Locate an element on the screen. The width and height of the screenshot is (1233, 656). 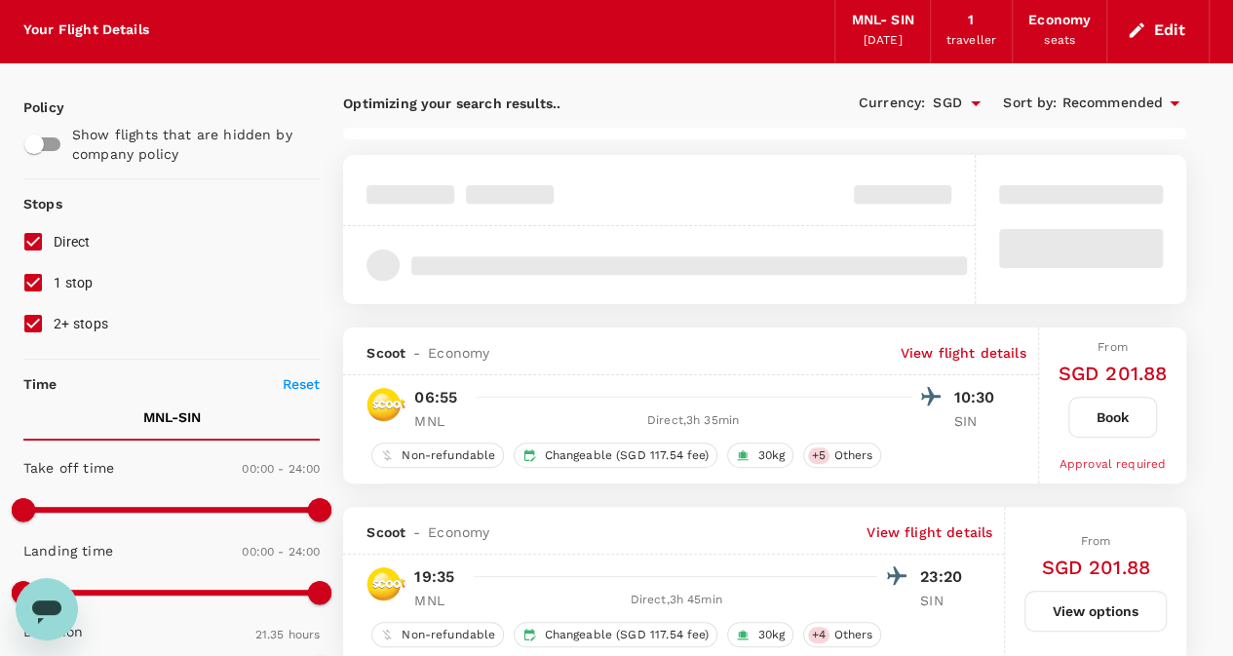
p: Reset is located at coordinates (301, 384).